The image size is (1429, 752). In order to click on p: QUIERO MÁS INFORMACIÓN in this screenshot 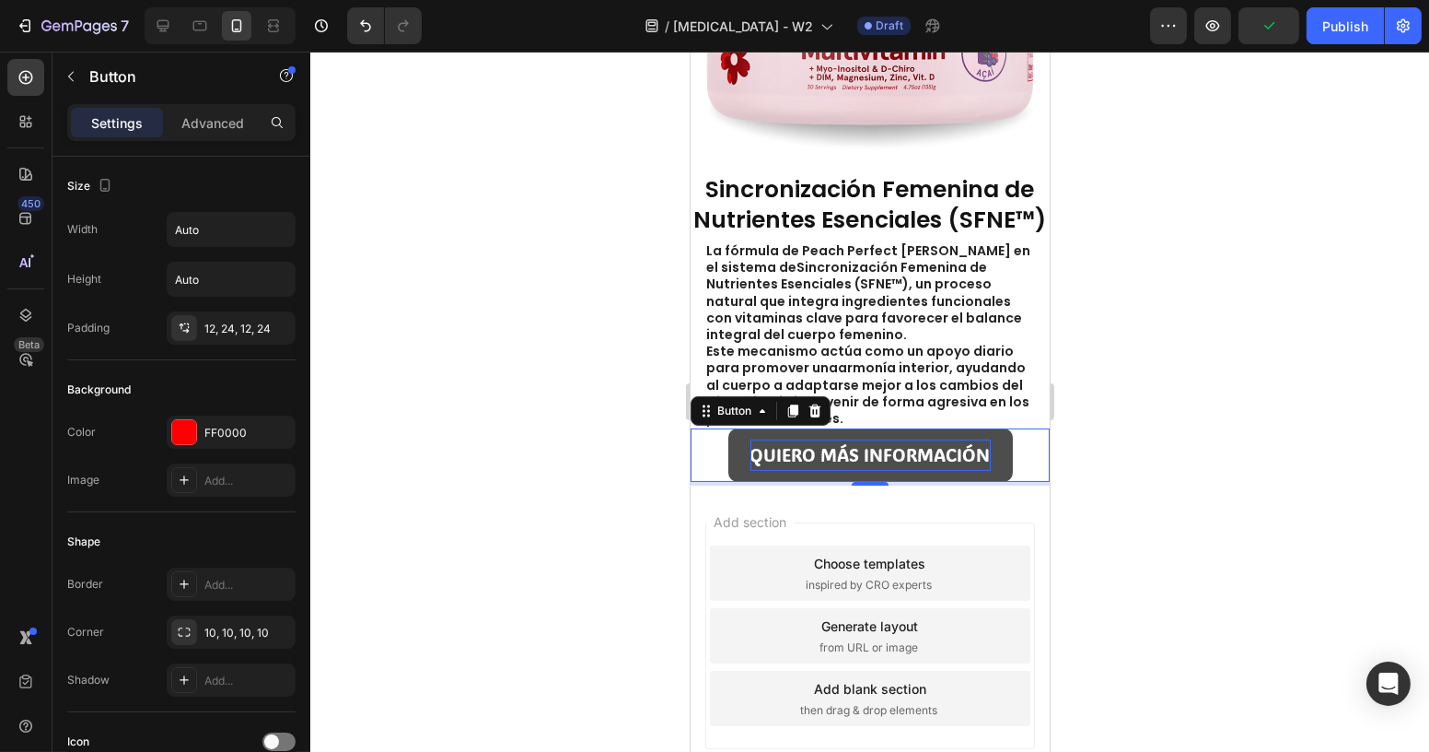, I will do `click(180, 403)`.